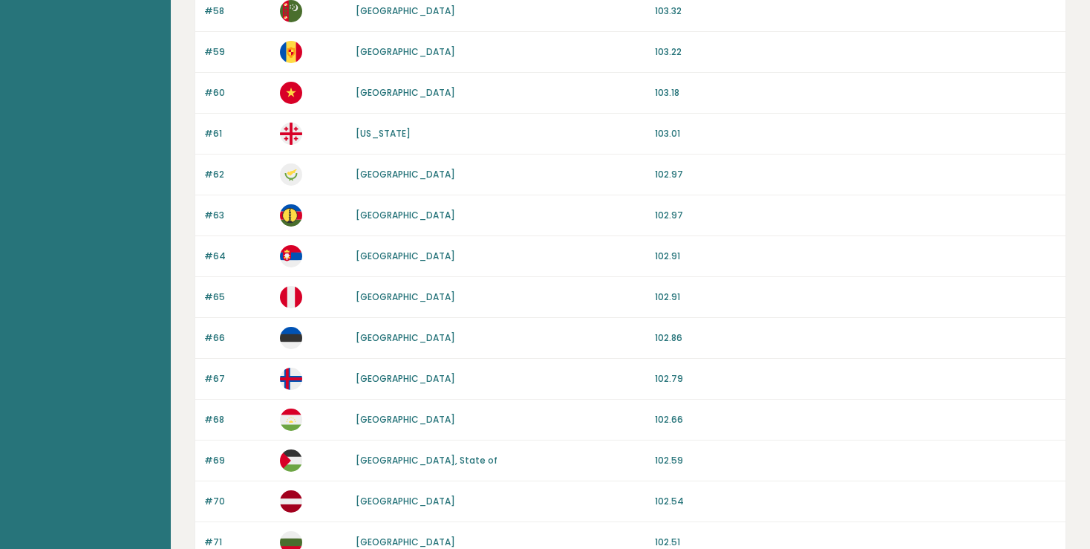 The width and height of the screenshot is (1090, 549). What do you see at coordinates (855, 52) in the screenshot?
I see `p: 103.22` at bounding box center [855, 52].